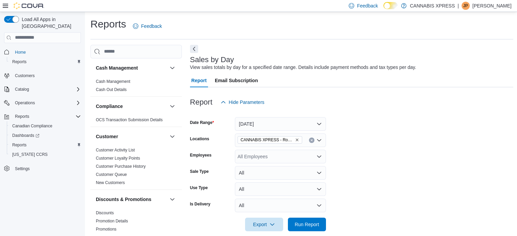 Image resolution: width=517 pixels, height=236 pixels. Describe the element at coordinates (29, 6) in the screenshot. I see `img: Cova` at that location.